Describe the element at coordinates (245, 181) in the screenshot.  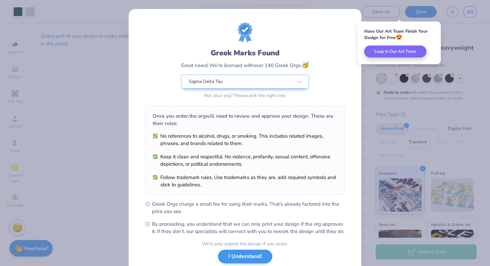
I see `li: Follow trademark rules. Use trademarks as they are, add required symbols and stick to guidelines.` at that location.